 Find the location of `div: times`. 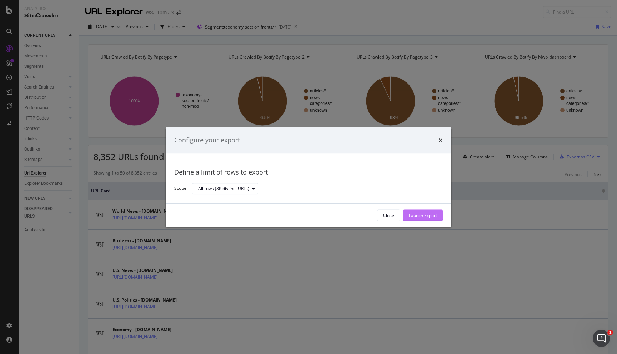

div: times is located at coordinates (441, 140).